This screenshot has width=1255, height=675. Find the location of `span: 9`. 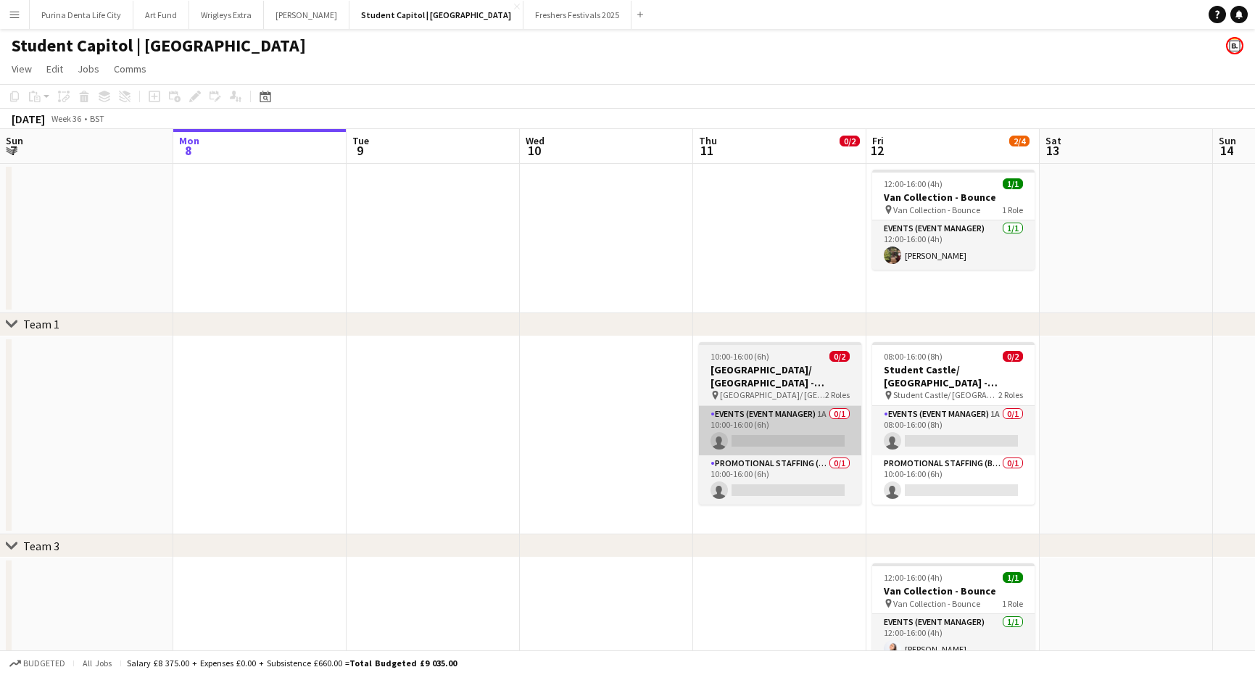

span: 9 is located at coordinates (360, 150).